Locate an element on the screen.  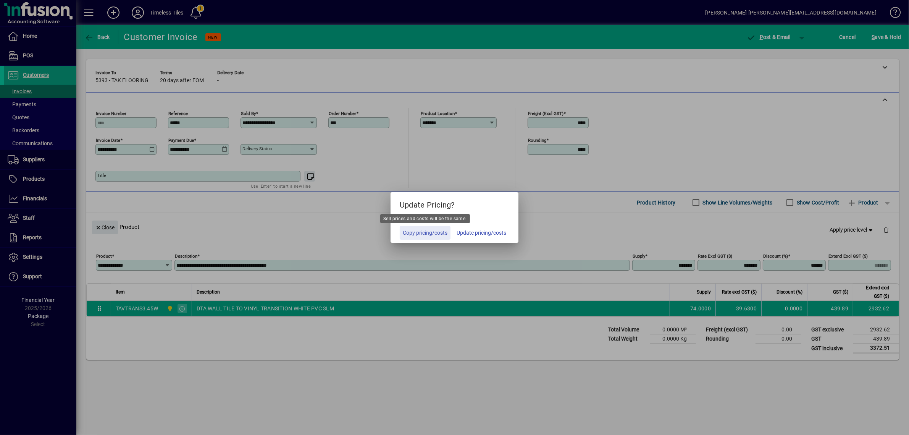
button: Copy pricing/costs is located at coordinates (425, 233).